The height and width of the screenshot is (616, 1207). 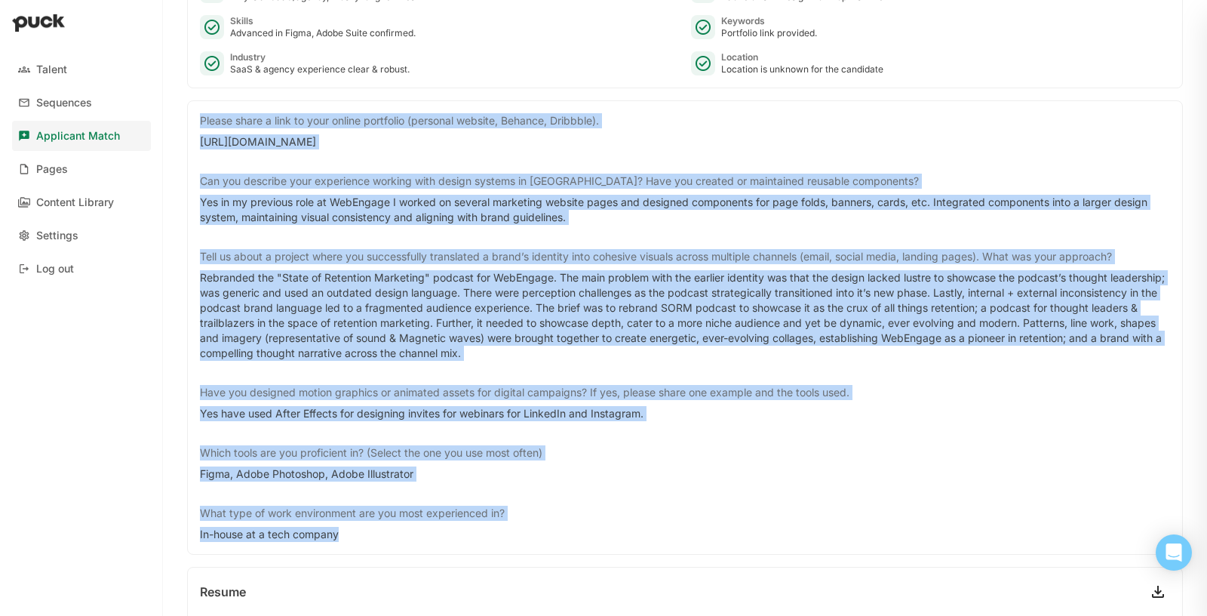 What do you see at coordinates (685, 210) in the screenshot?
I see `div: Yes in my previous role at WebEngage I worked on several marketing website pages and designed com...` at bounding box center [685, 210].